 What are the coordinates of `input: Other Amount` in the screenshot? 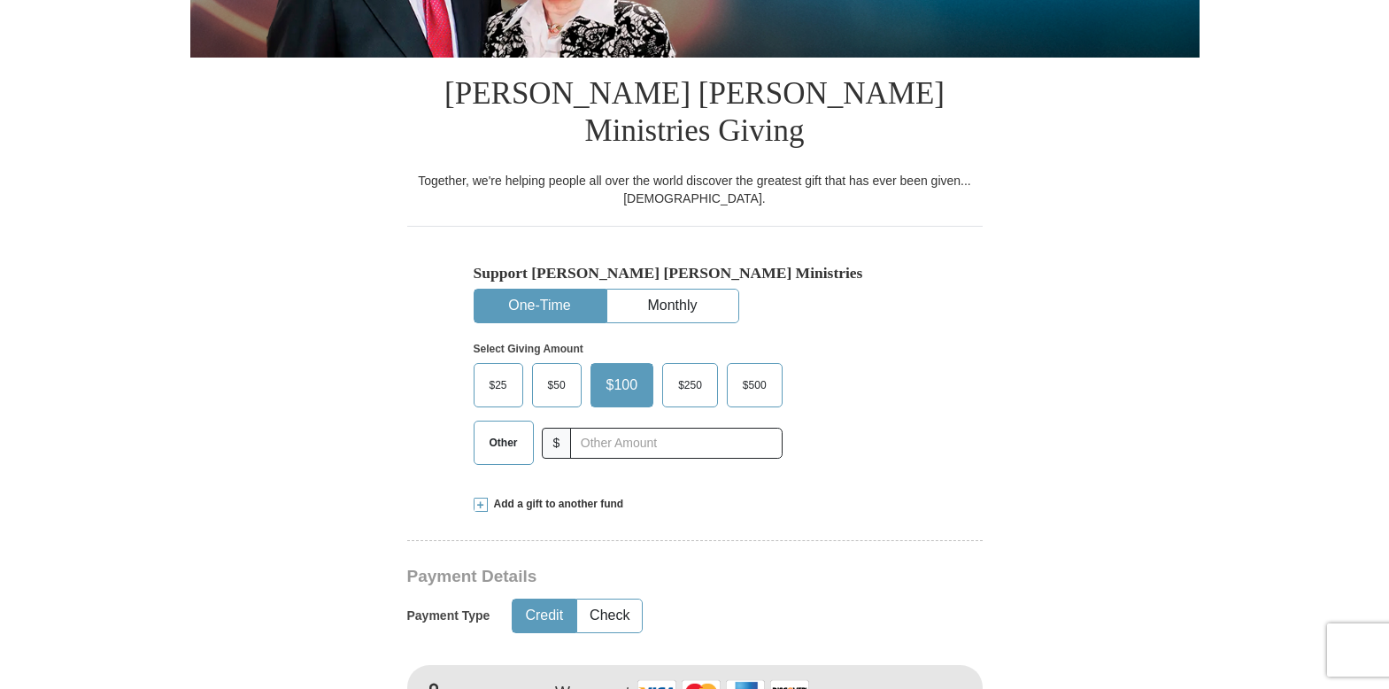 It's located at (675, 443).